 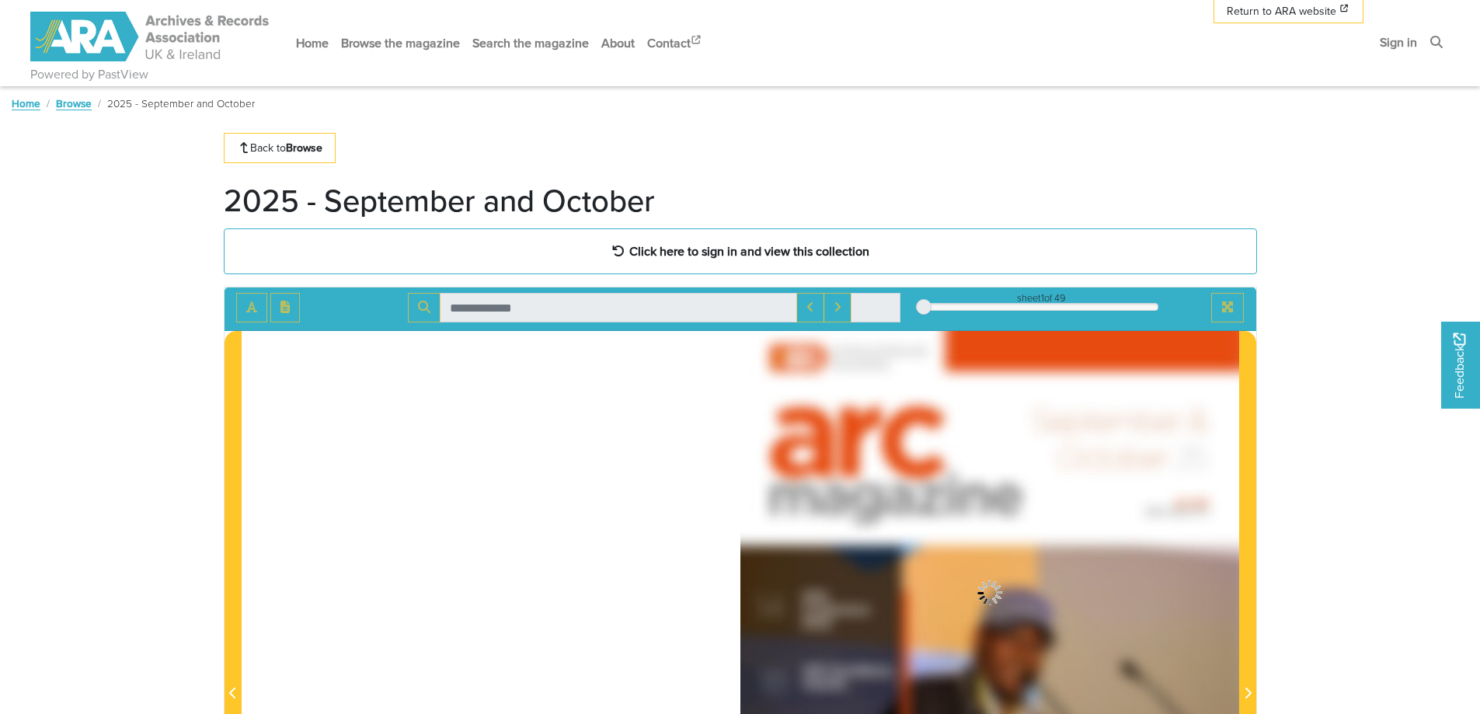 I want to click on img: ARA - ARC Magazine | Powered by PastView, so click(x=151, y=37).